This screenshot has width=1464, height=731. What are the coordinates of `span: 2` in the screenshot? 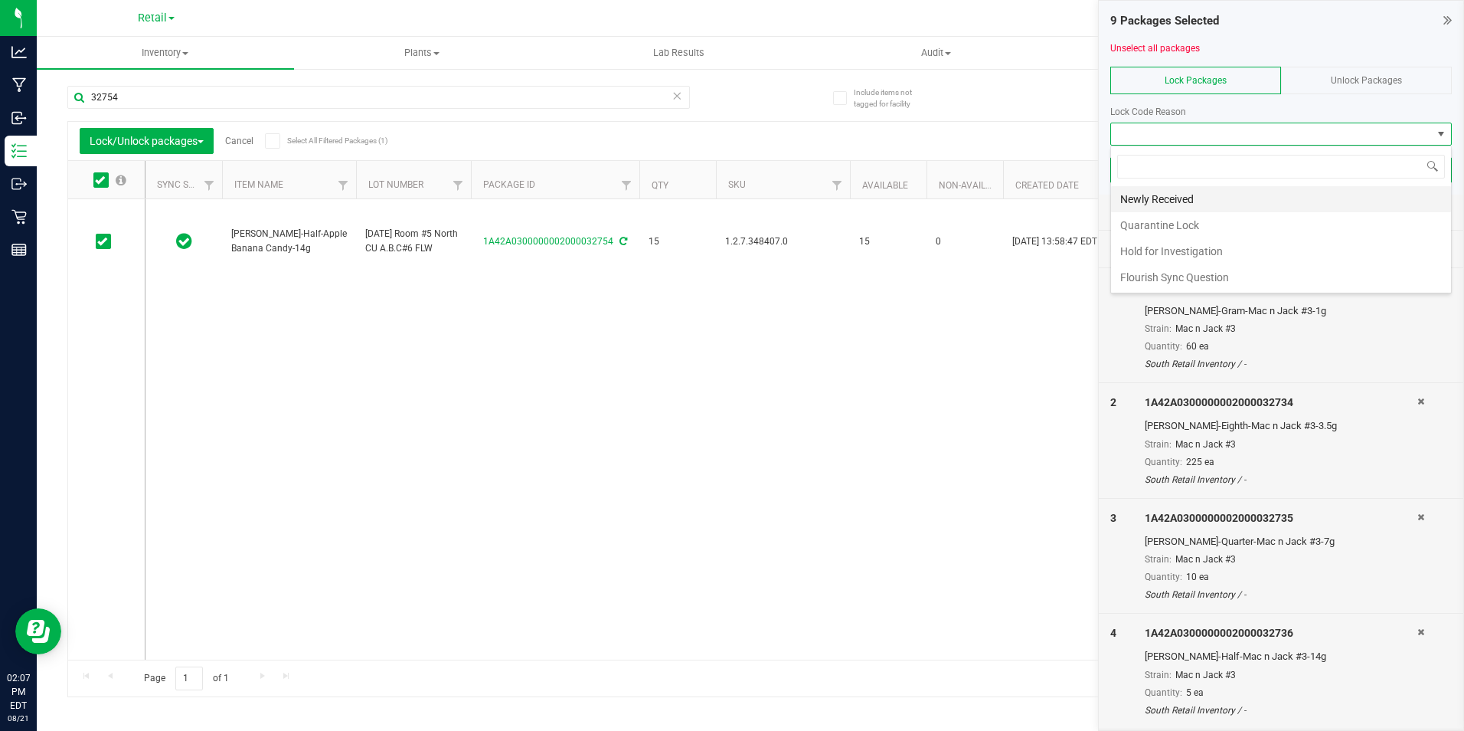 It's located at (1114, 402).